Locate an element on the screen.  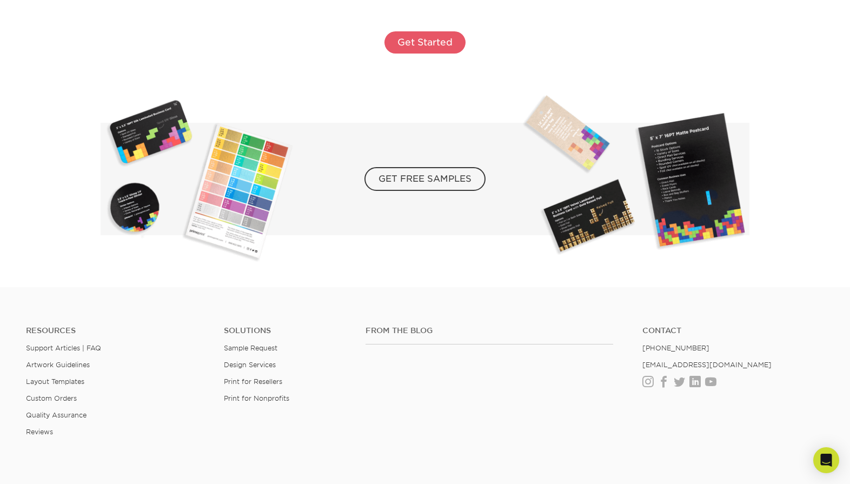
h4: From the Blog is located at coordinates (490, 331).